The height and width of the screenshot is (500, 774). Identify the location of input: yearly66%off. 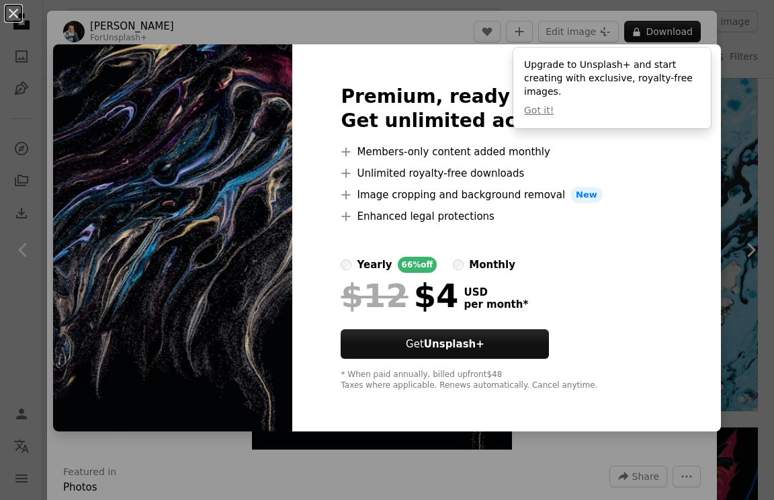
(346, 265).